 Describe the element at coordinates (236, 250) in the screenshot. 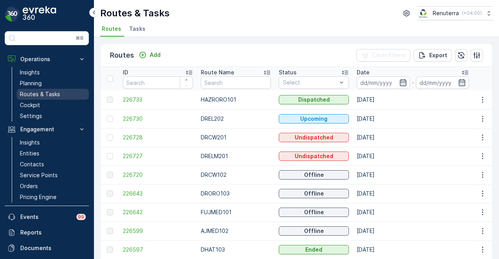

I see `p: DHAT103` at that location.